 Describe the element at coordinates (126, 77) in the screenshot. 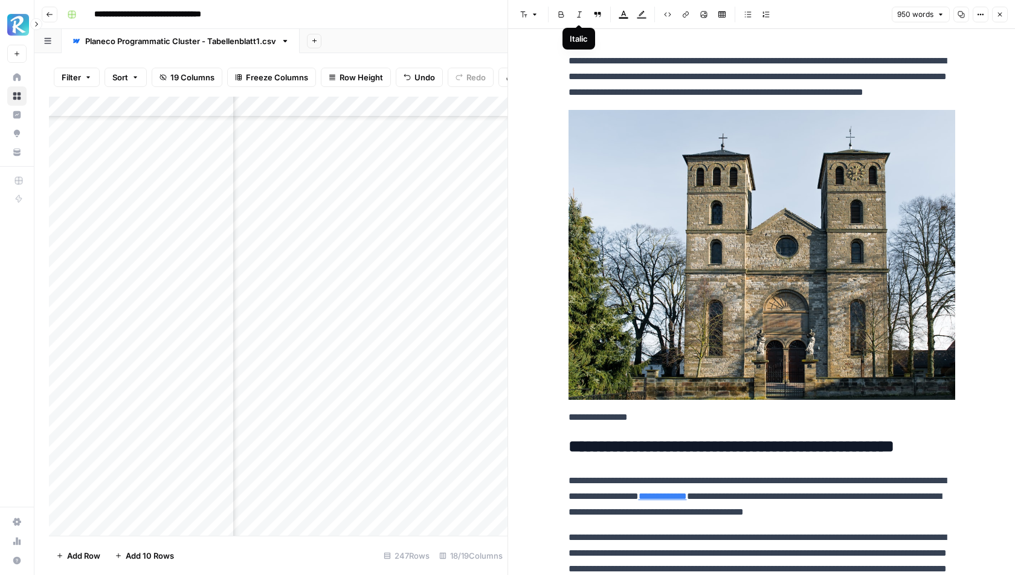

I see `button: Sort` at that location.